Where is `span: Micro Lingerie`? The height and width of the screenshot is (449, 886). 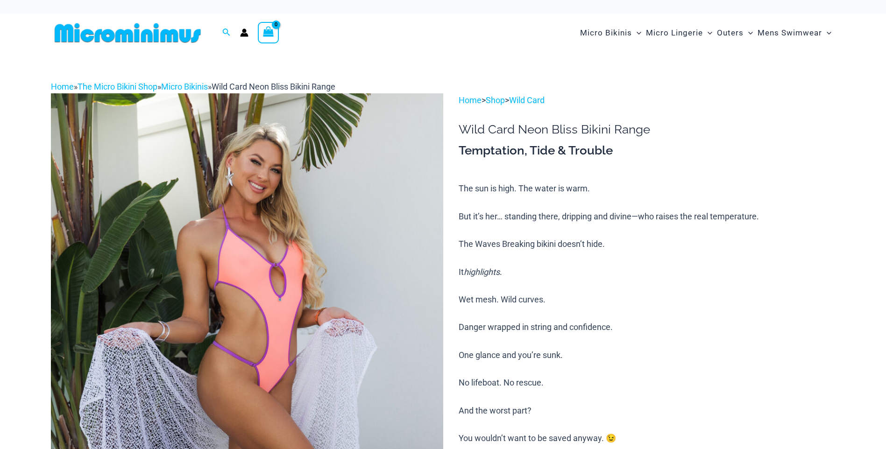
span: Micro Lingerie is located at coordinates (674, 33).